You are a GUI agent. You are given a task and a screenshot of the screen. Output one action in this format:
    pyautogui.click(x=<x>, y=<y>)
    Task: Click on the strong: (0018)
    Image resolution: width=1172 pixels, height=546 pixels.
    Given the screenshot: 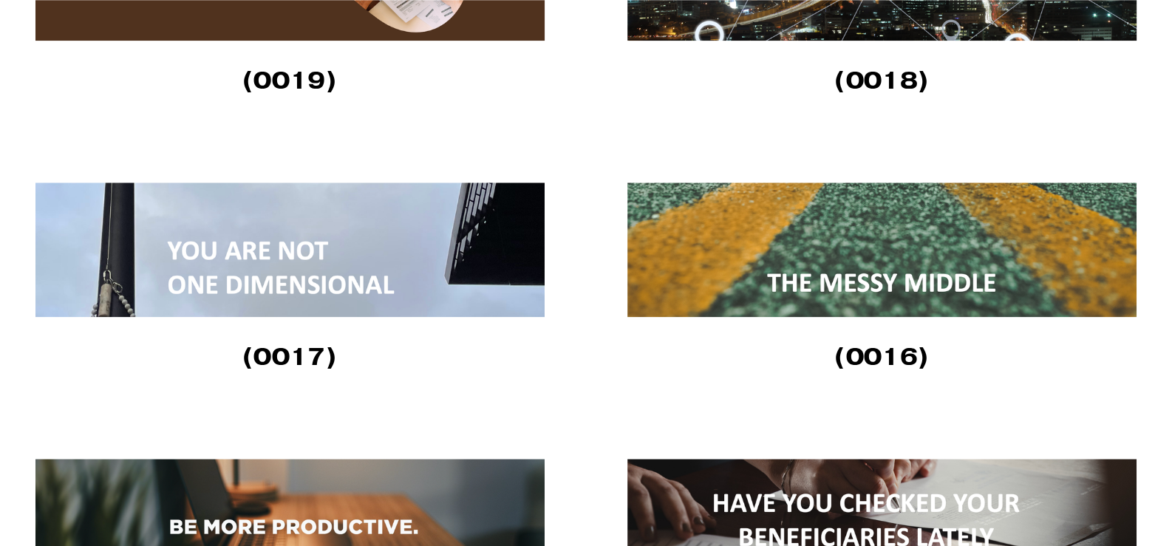 What is the action you would take?
    pyautogui.click(x=882, y=80)
    